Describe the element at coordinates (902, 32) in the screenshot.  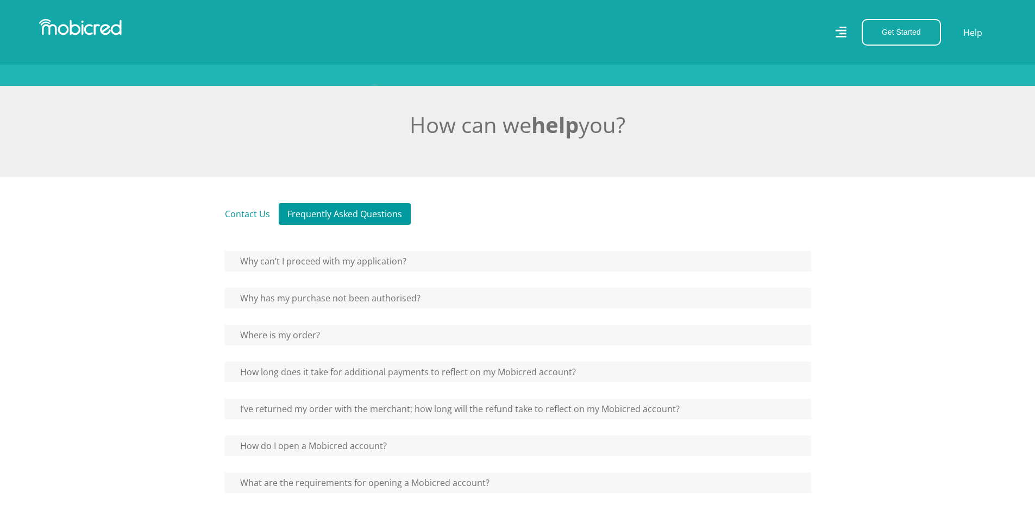
I see `button: Get Started` at that location.